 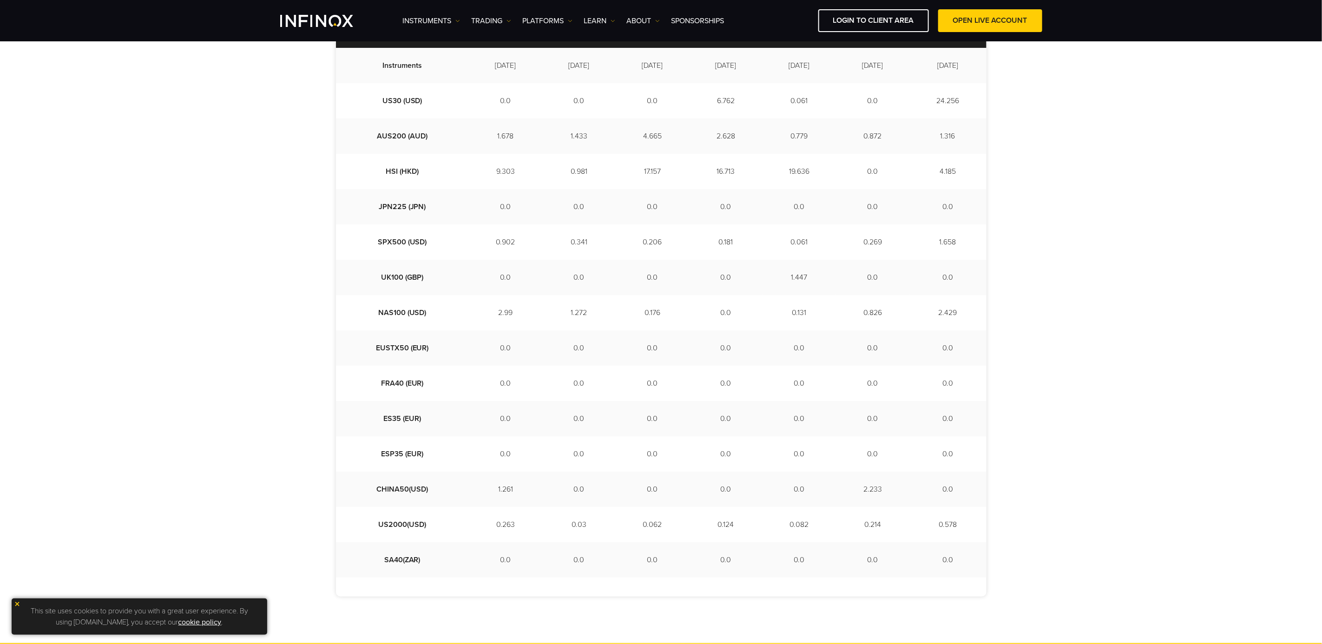 I want to click on td: 0.176, so click(x=653, y=313).